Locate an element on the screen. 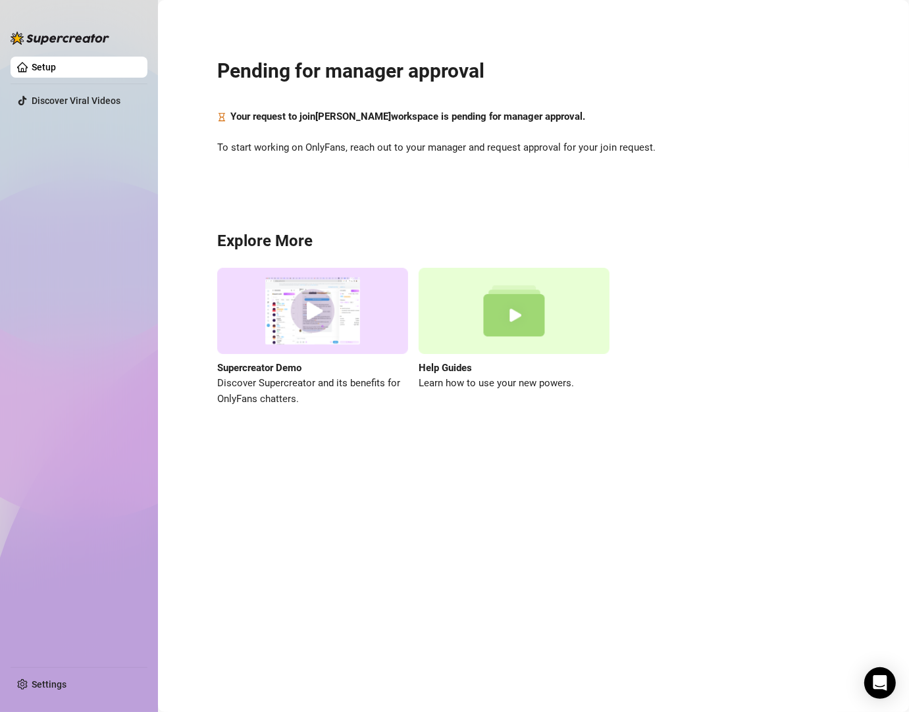 The image size is (909, 712). span: Discover Supercreator and its benefits for OnlyFans chatters. is located at coordinates (313, 391).